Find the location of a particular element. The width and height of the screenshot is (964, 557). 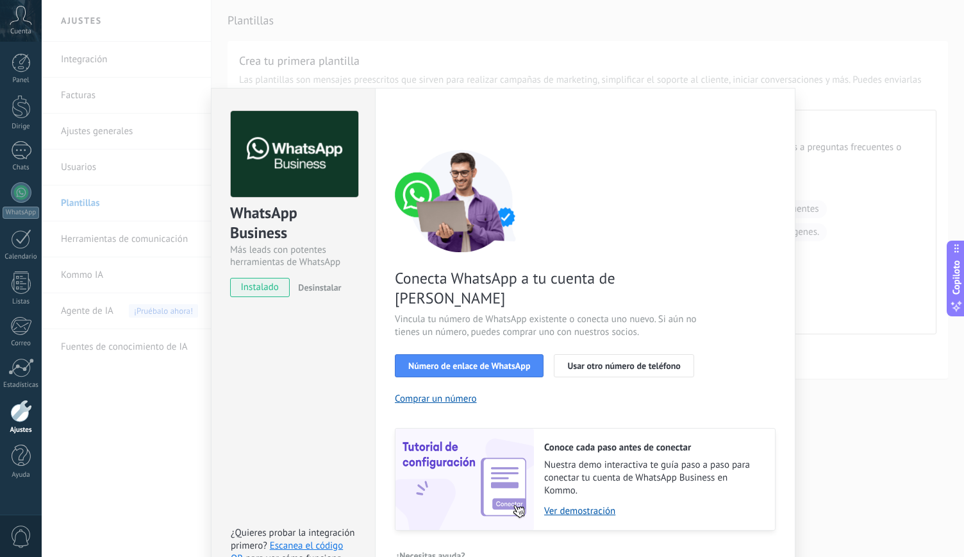

button: Comprar un número is located at coordinates (436, 398).